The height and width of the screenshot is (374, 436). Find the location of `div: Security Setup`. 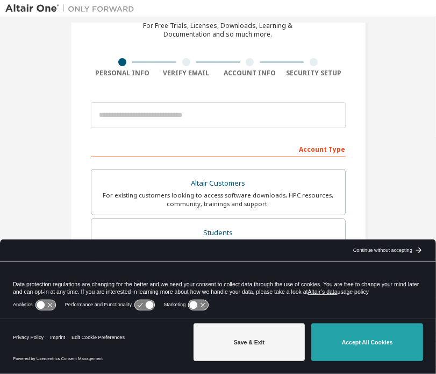

div: Security Setup is located at coordinates (313, 73).